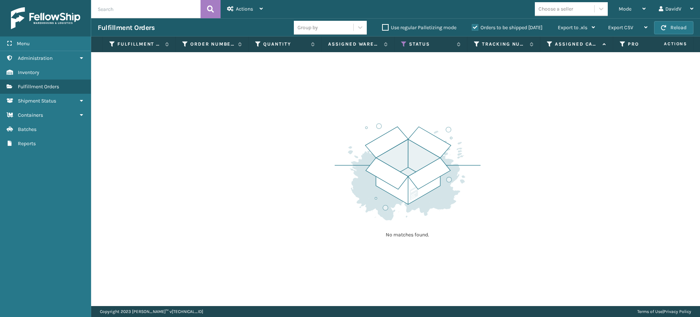 The image size is (700, 317). I want to click on div: Choose a seller, so click(556, 9).